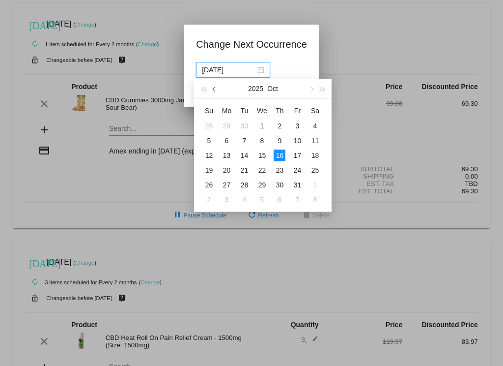 This screenshot has width=503, height=366. Describe the element at coordinates (297, 111) in the screenshot. I see `th: Fri` at that location.